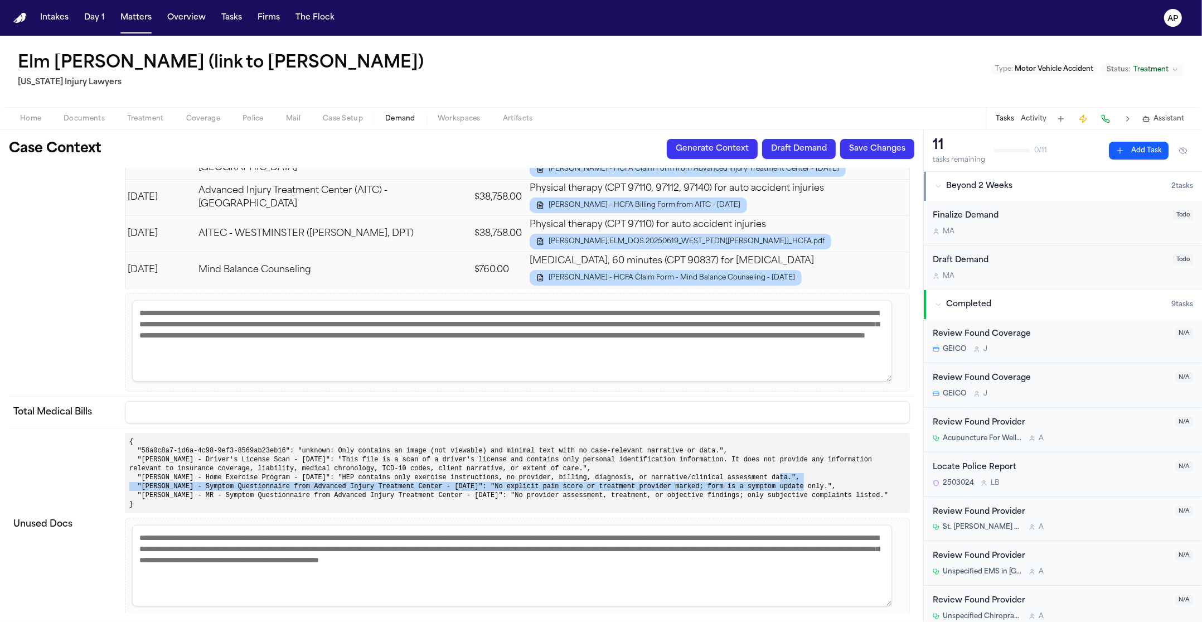  What do you see at coordinates (54, 18) in the screenshot?
I see `a: Intakes` at bounding box center [54, 18].